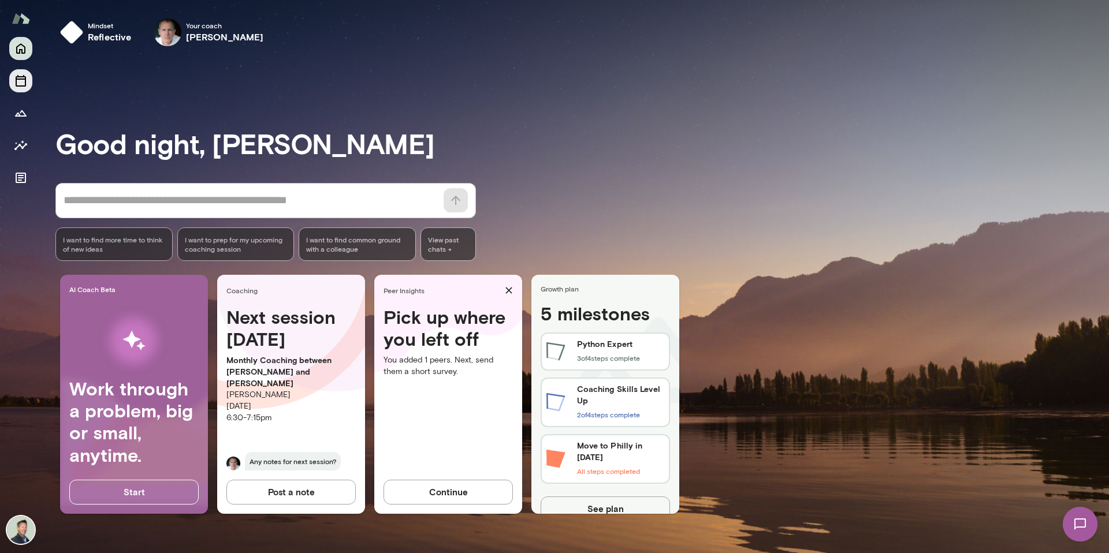 Image resolution: width=1109 pixels, height=553 pixels. I want to click on span: Growth plan, so click(608, 289).